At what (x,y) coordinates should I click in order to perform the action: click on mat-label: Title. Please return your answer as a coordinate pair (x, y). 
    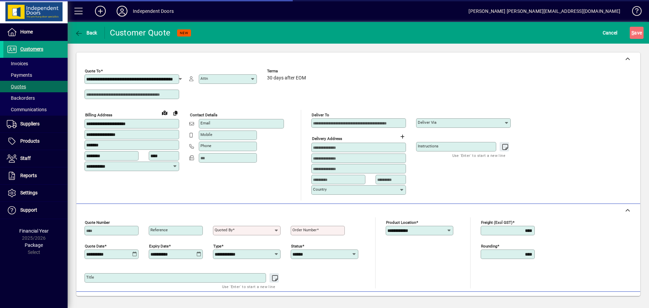
    Looking at the image, I should click on (90, 277).